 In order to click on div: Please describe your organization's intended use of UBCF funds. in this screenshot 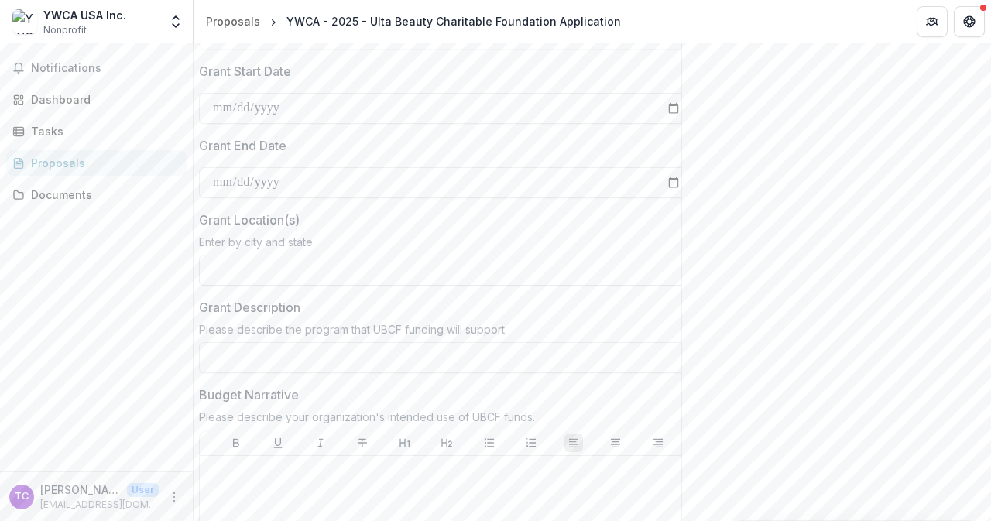, I will do `click(447, 420)`.